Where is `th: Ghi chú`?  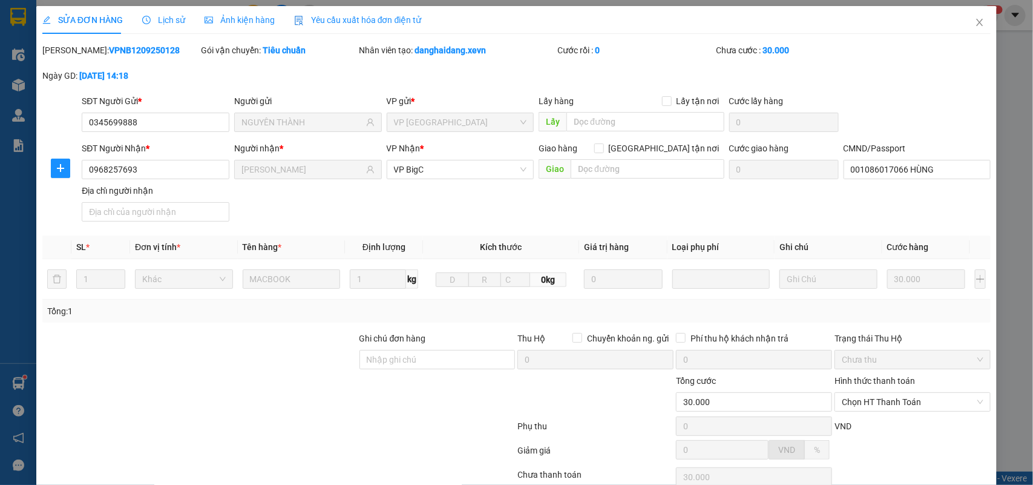 th: Ghi chú is located at coordinates (828, 247).